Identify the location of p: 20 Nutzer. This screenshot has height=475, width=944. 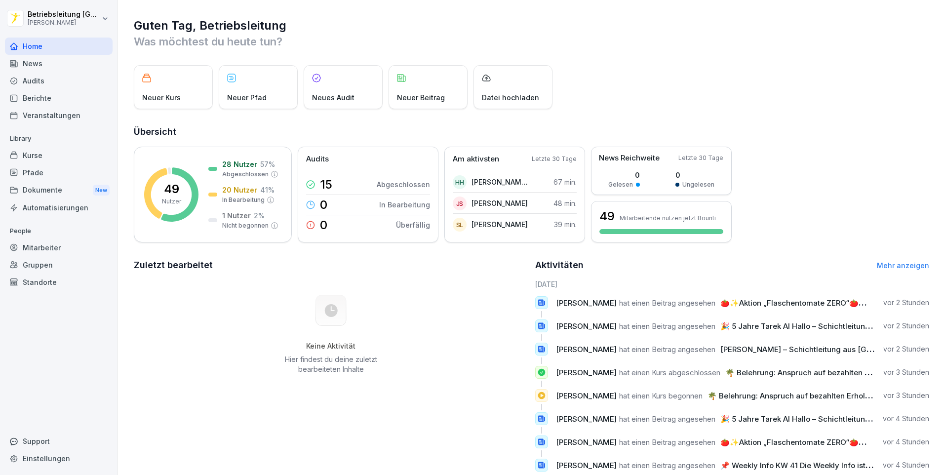
(240, 190).